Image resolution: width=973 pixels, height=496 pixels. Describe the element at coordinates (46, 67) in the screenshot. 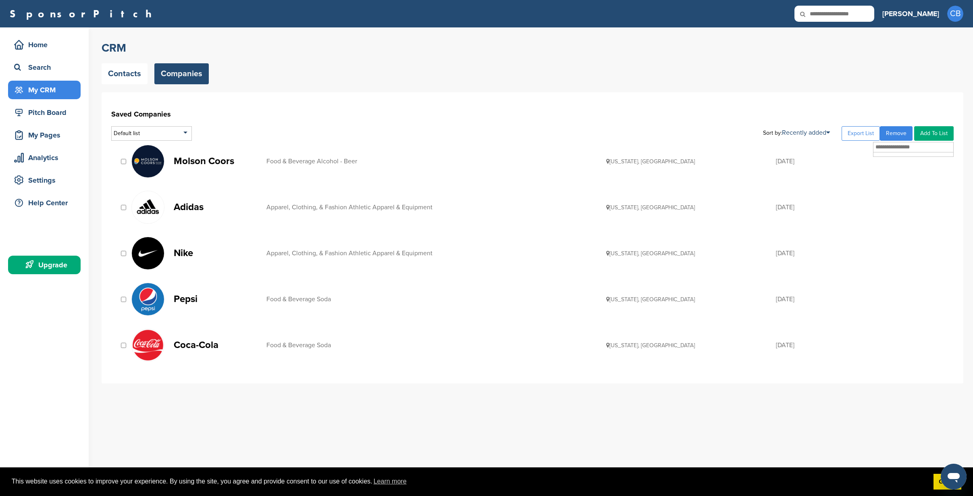

I see `div: Search` at that location.